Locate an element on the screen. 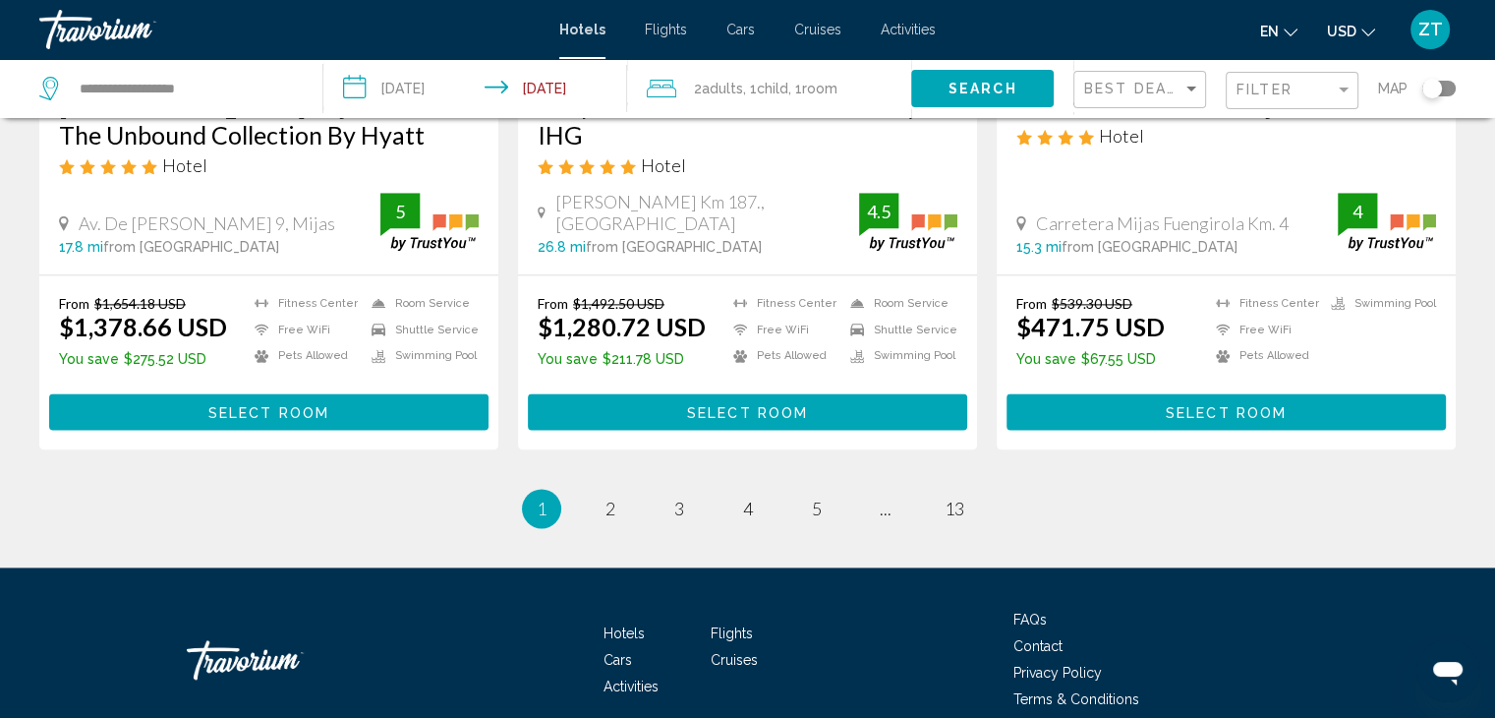 The height and width of the screenshot is (718, 1495). span: Activities is located at coordinates (631, 686).